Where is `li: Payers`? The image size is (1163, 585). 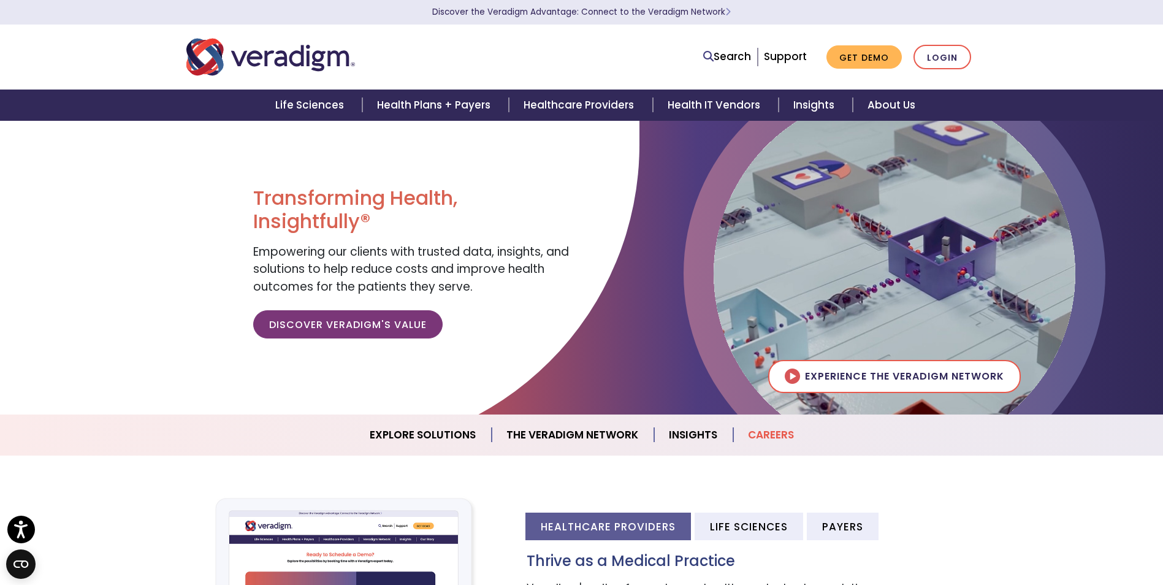 li: Payers is located at coordinates (842, 526).